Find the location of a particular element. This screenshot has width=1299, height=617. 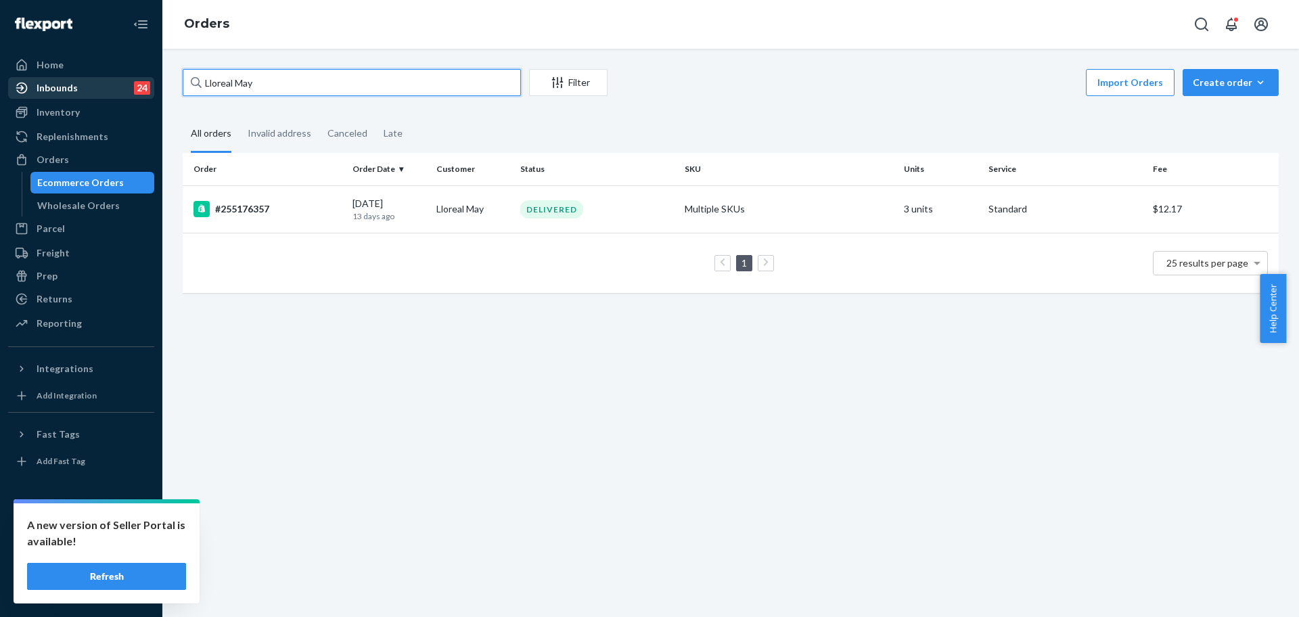

a: Settings is located at coordinates (81, 521).